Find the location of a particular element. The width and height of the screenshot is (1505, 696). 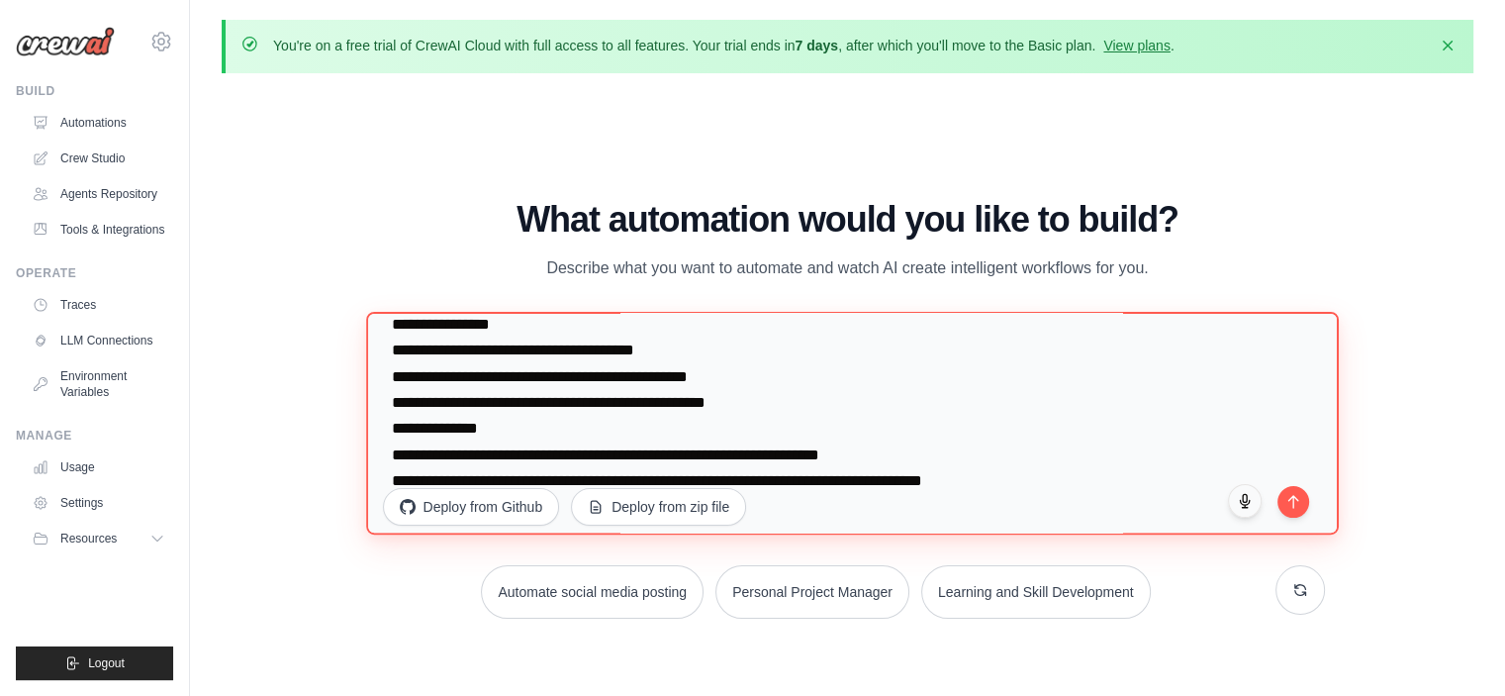

button: Deploy from zip file is located at coordinates (658, 507).